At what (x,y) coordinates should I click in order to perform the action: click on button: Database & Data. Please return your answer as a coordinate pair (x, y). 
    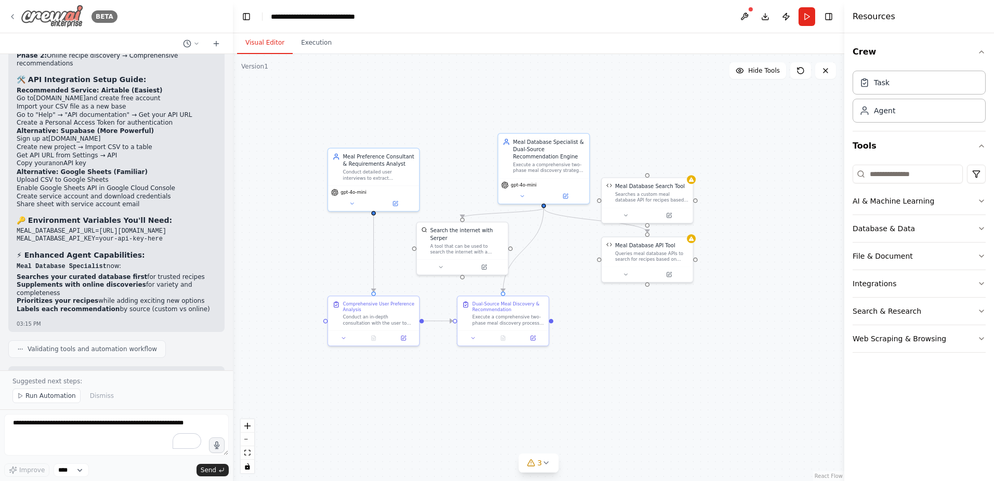
    Looking at the image, I should click on (919, 229).